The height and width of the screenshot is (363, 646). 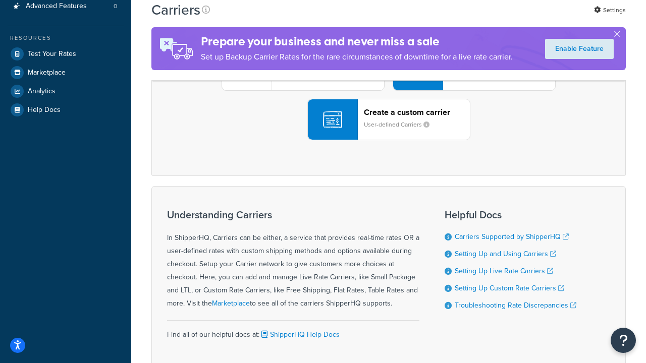 I want to click on li: Help Docs, so click(x=66, y=110).